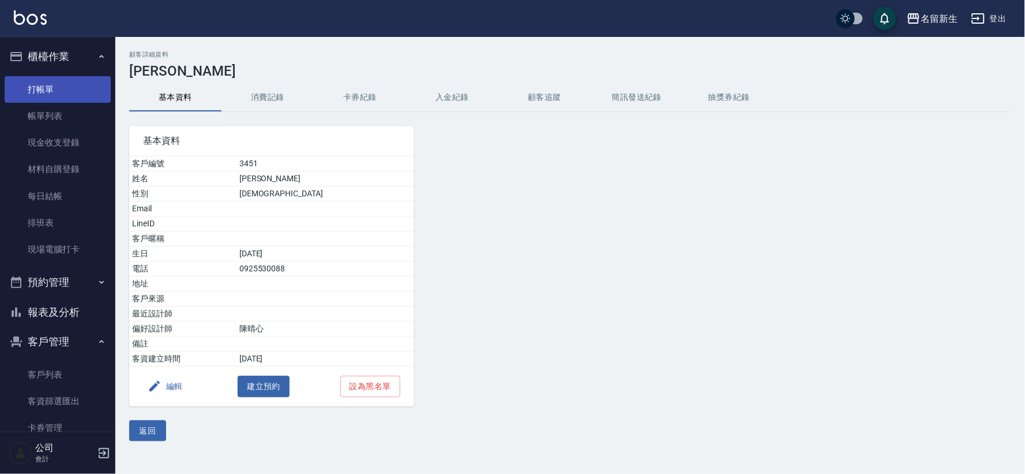 This screenshot has height=474, width=1025. Describe the element at coordinates (932, 18) in the screenshot. I see `button: 名留新生` at that location.